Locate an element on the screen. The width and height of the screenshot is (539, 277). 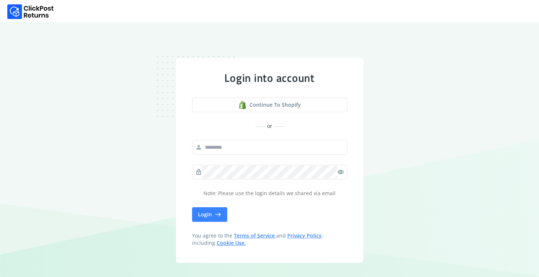
span: lock is located at coordinates (199, 172).